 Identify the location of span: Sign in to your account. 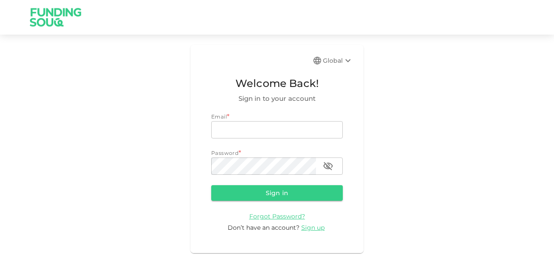
(277, 99).